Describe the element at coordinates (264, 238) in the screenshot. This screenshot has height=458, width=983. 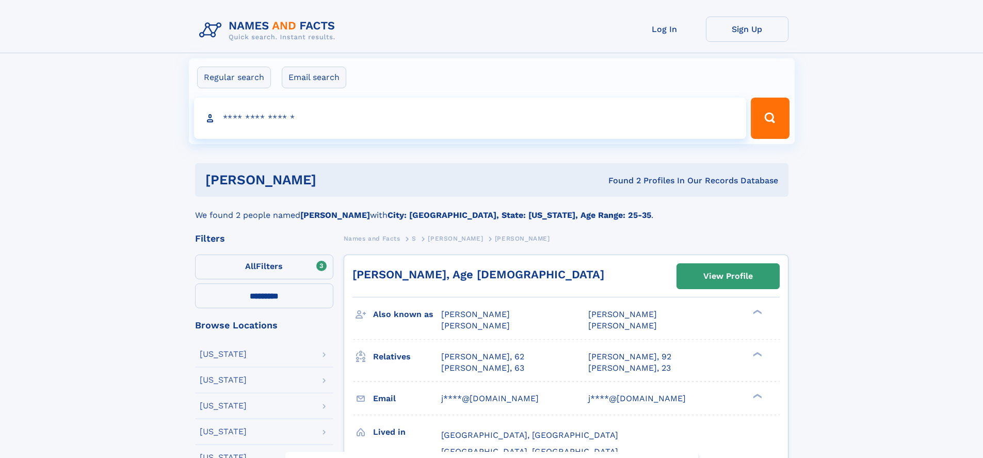
I see `div: Filters` at that location.